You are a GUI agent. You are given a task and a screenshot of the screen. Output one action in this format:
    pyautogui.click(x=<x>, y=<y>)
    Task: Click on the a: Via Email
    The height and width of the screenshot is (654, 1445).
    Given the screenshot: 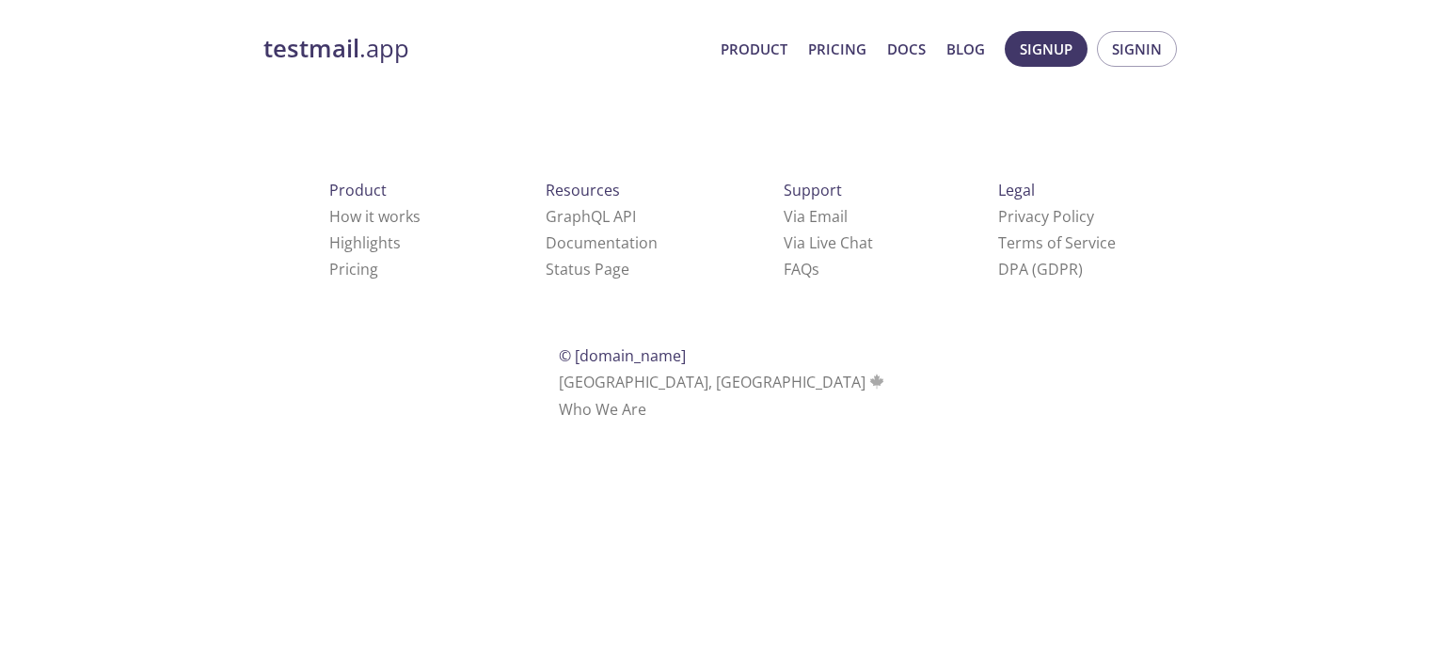 What is the action you would take?
    pyautogui.click(x=816, y=216)
    